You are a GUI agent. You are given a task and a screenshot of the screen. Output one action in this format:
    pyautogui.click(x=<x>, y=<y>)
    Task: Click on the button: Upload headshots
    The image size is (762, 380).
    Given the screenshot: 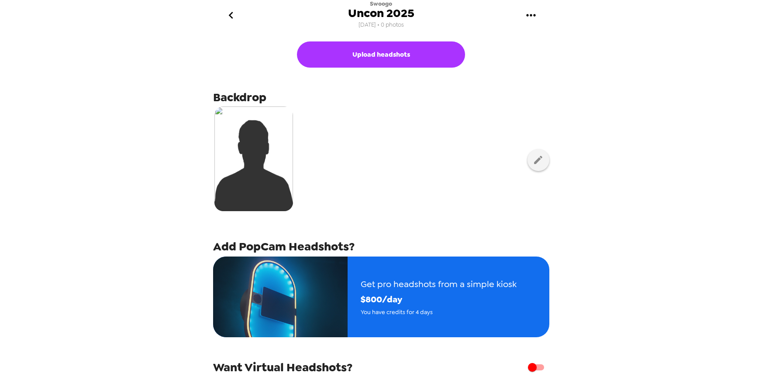 What is the action you would take?
    pyautogui.click(x=381, y=55)
    